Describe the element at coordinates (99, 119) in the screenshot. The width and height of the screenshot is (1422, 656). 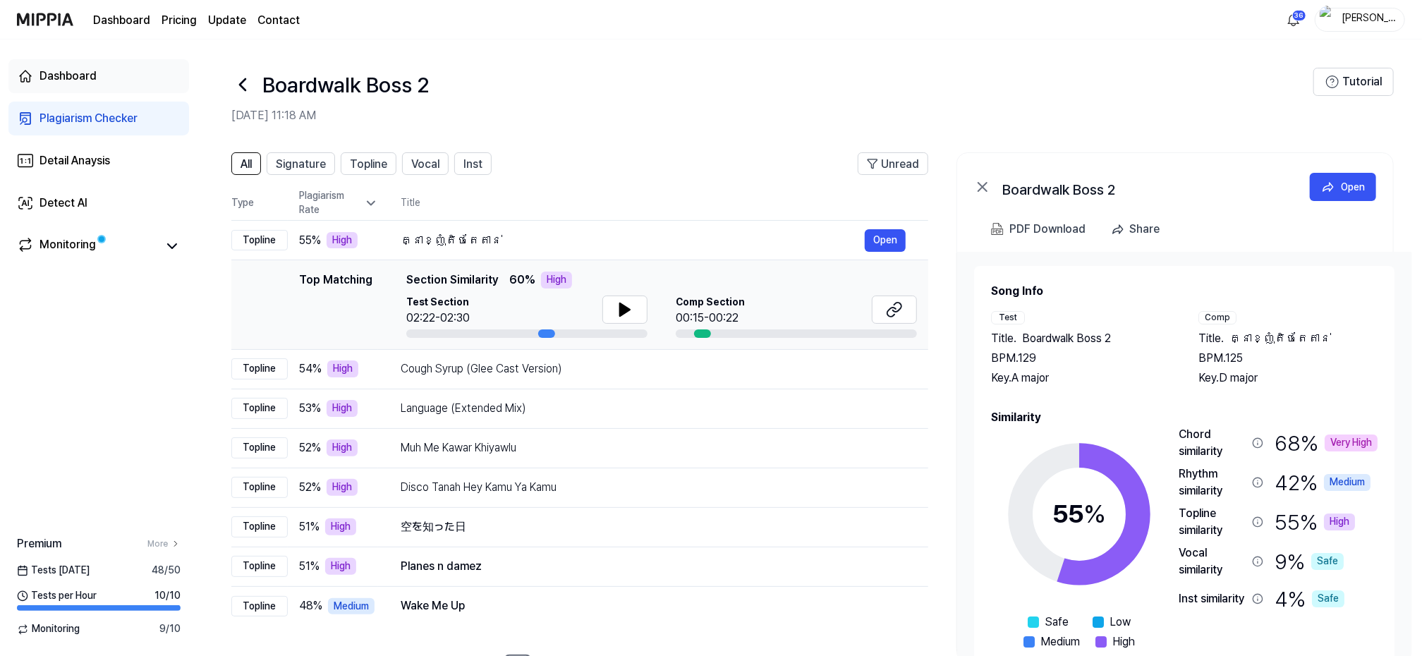
I see `a: Plagiarism Checker` at that location.